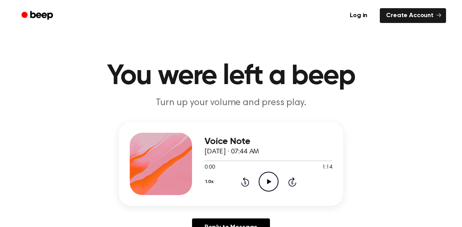 This screenshot has height=227, width=462. What do you see at coordinates (38, 16) in the screenshot?
I see `a: Beep` at bounding box center [38, 16].